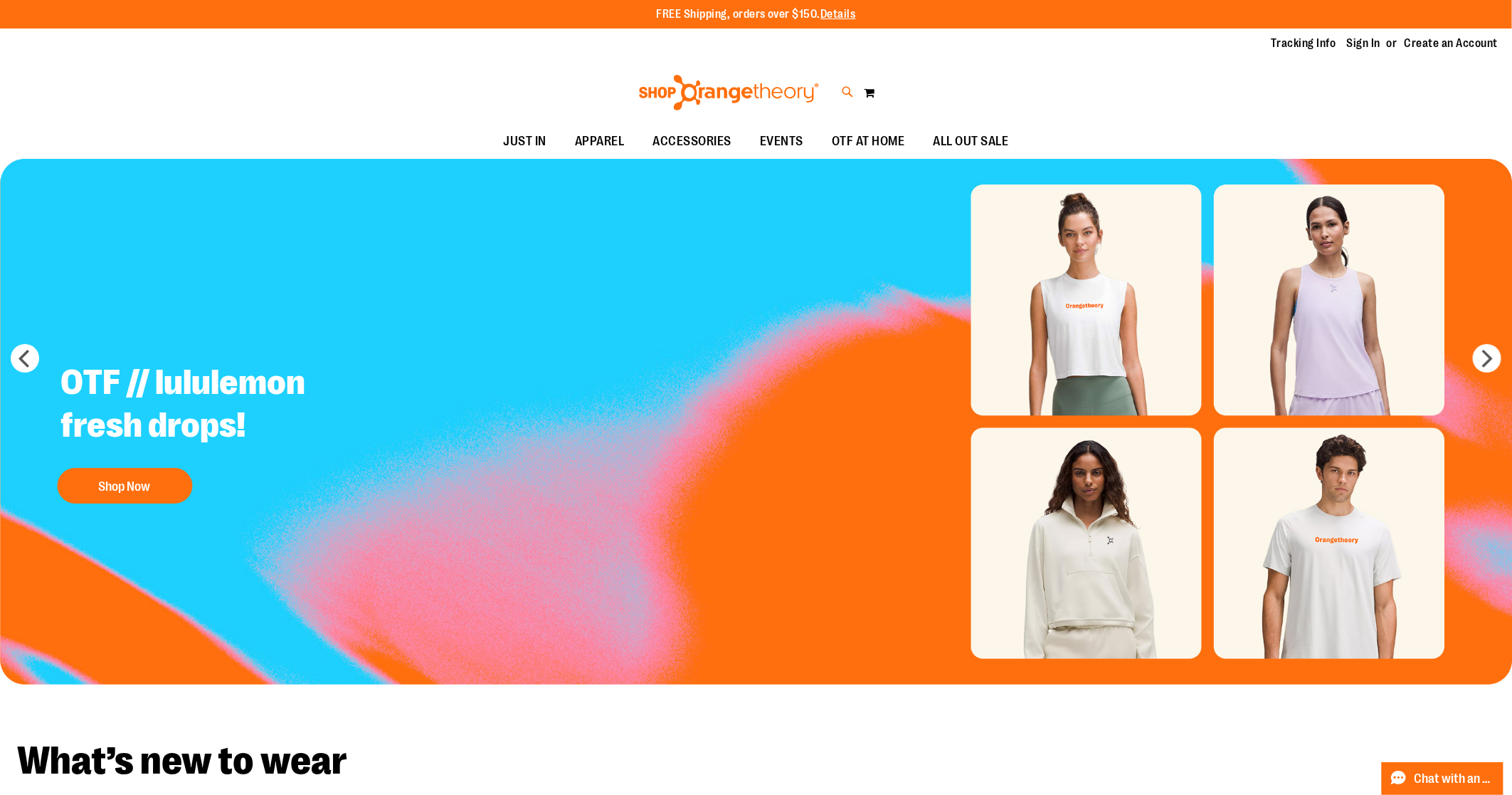 This screenshot has height=795, width=1512. I want to click on button: prev, so click(25, 358).